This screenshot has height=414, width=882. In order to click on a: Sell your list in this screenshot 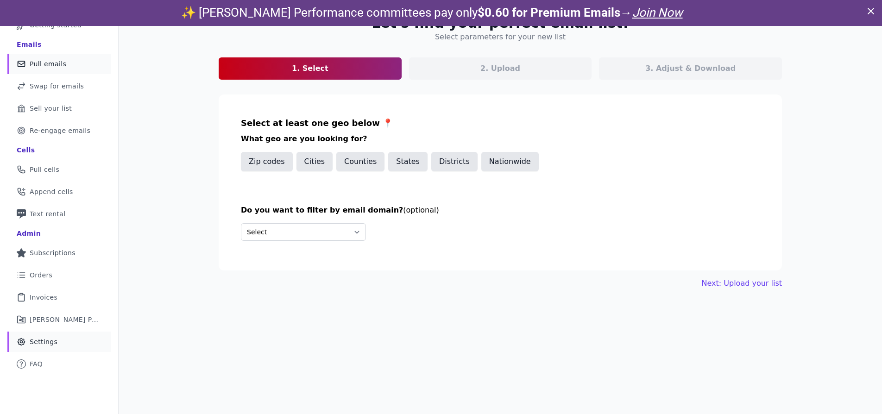, I will do `click(59, 108)`.